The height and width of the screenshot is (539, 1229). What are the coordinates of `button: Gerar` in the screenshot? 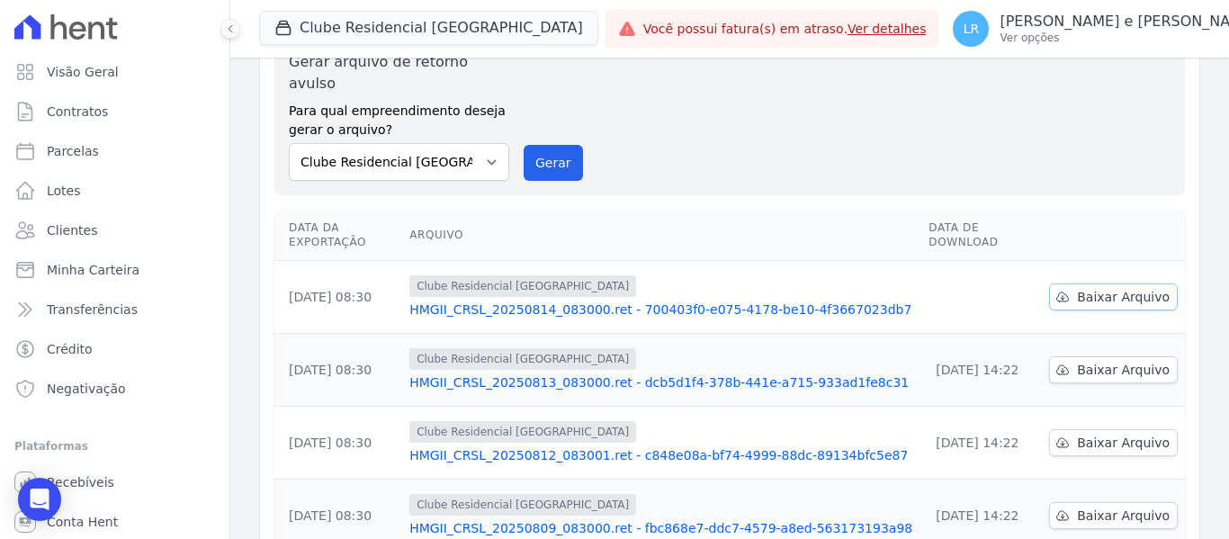 It's located at (553, 163).